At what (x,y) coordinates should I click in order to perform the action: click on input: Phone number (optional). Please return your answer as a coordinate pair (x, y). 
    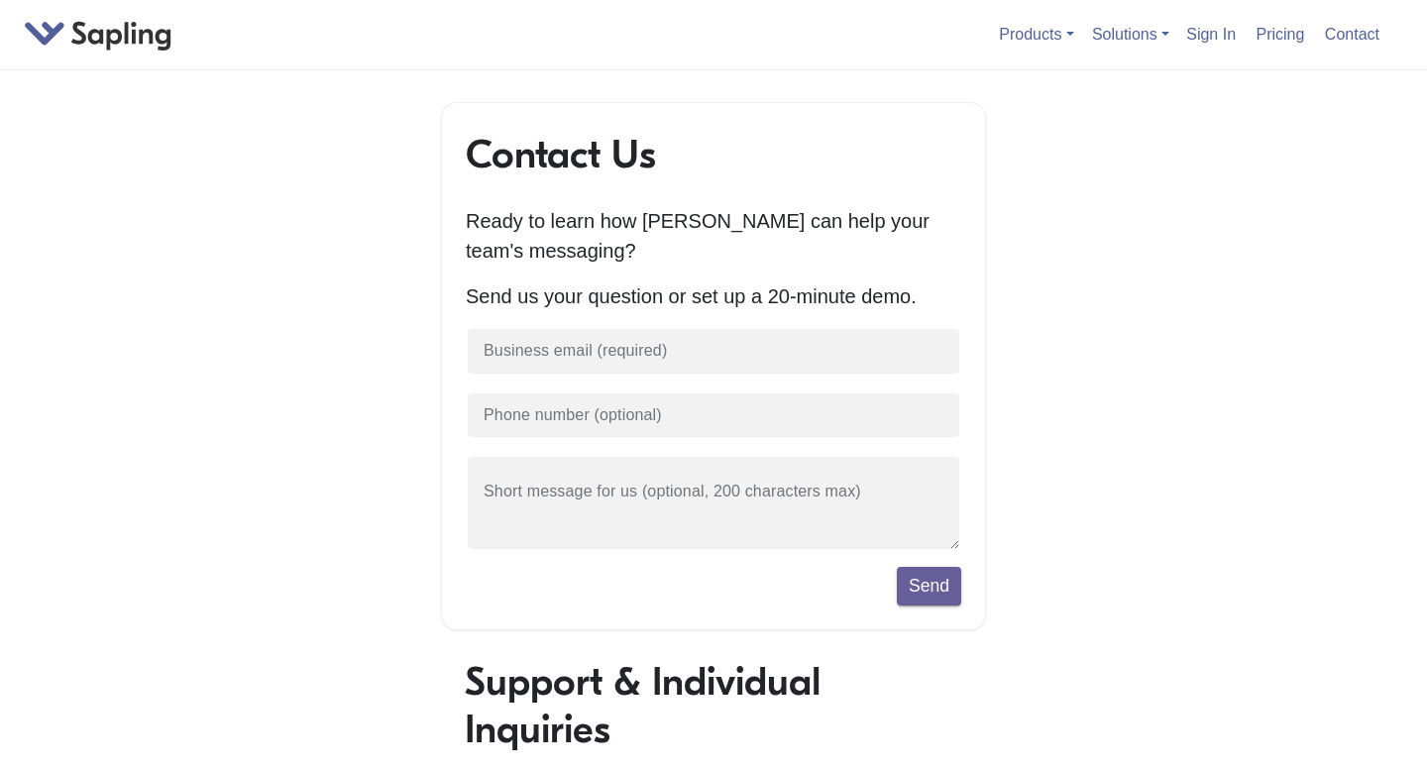
    Looking at the image, I should click on (713, 415).